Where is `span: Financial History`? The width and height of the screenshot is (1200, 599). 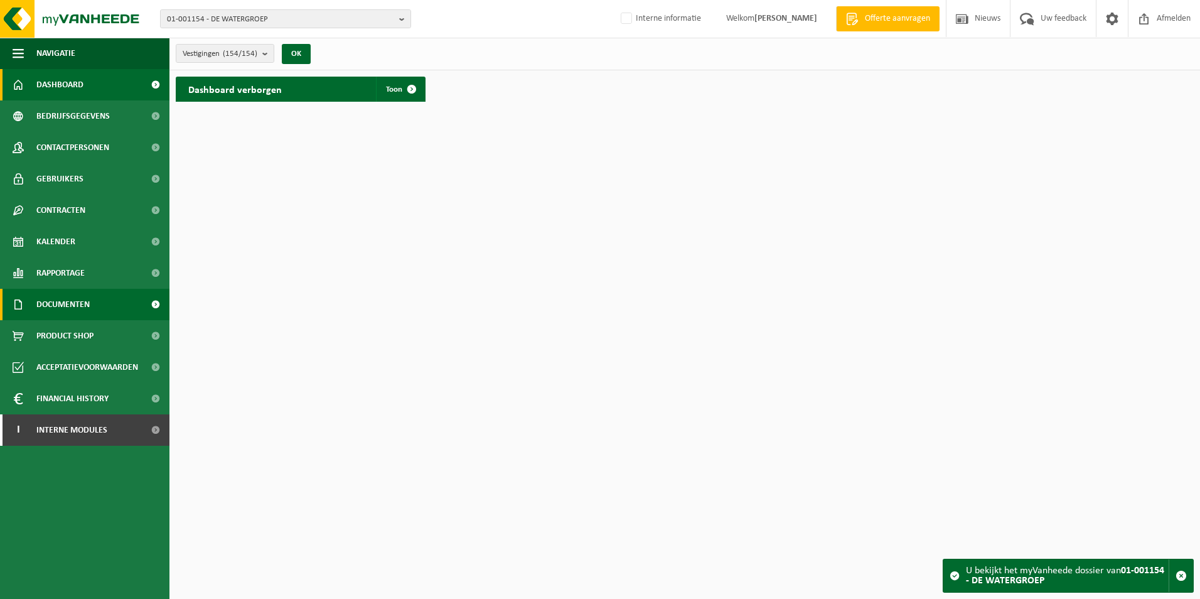
span: Financial History is located at coordinates (72, 398).